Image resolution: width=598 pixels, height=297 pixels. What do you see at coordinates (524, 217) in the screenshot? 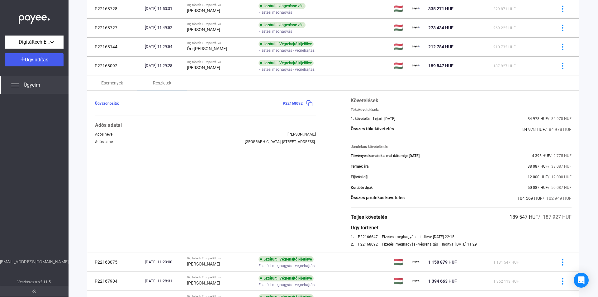
I see `span: 189 547 HUF` at bounding box center [524, 217].